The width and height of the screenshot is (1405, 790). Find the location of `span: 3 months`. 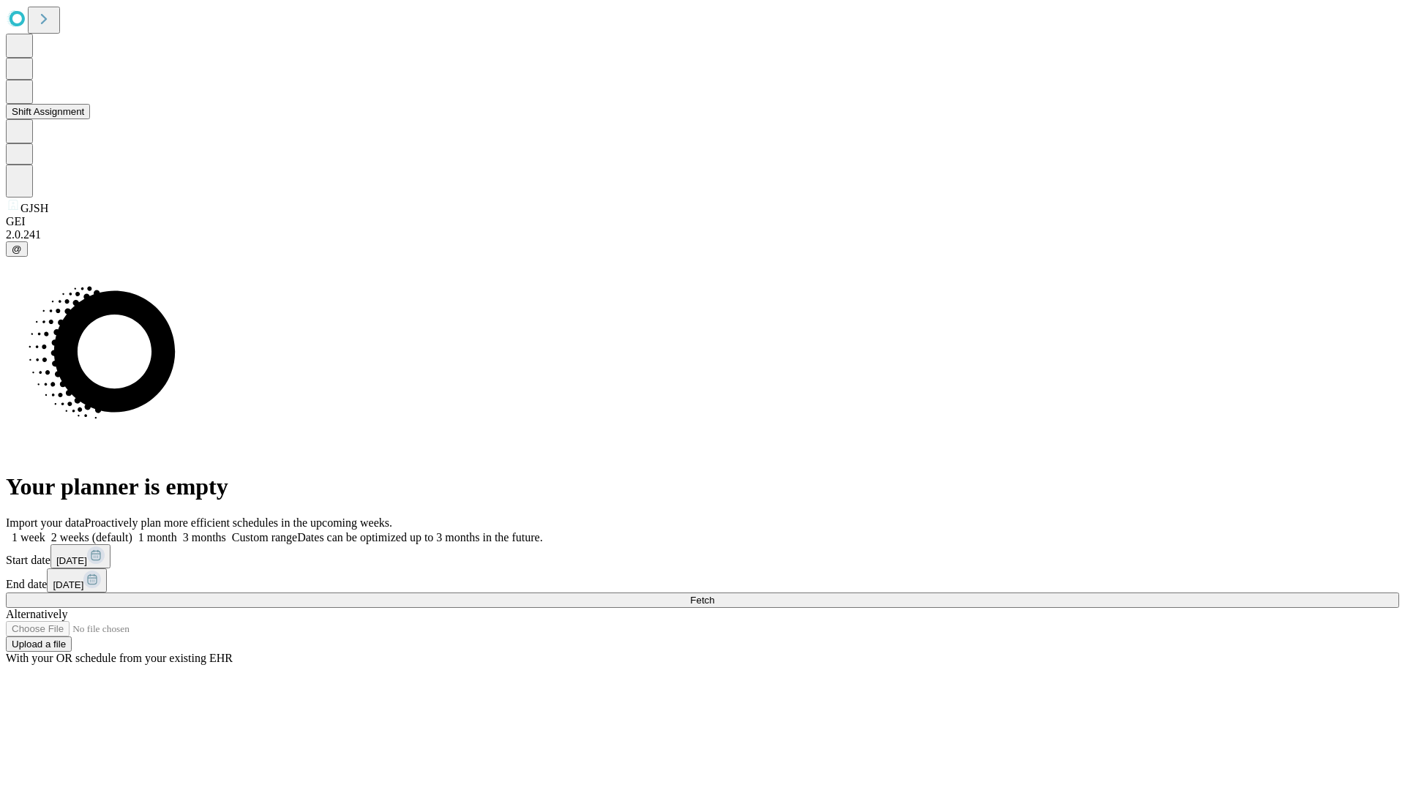

span: 3 months is located at coordinates (204, 537).